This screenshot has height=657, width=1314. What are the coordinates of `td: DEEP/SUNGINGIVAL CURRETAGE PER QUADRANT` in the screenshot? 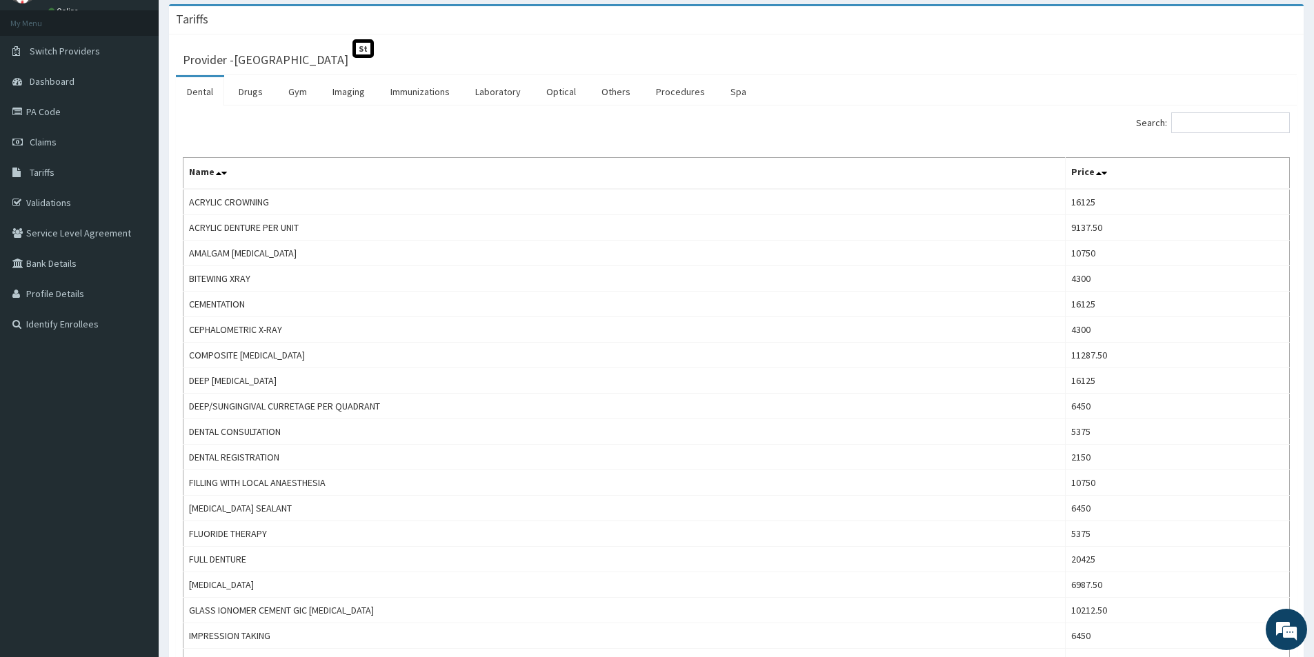 It's located at (624, 406).